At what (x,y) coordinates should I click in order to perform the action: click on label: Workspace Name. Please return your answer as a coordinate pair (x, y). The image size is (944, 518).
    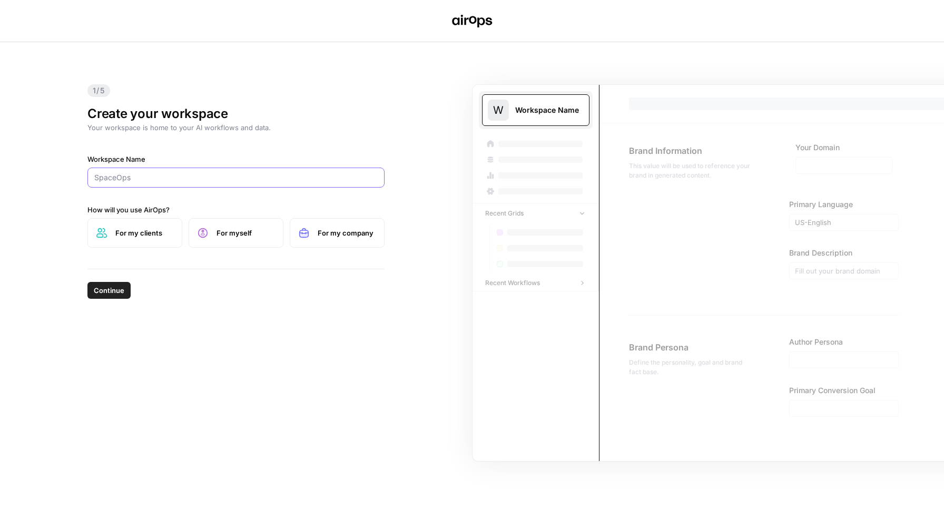
    Looking at the image, I should click on (236, 159).